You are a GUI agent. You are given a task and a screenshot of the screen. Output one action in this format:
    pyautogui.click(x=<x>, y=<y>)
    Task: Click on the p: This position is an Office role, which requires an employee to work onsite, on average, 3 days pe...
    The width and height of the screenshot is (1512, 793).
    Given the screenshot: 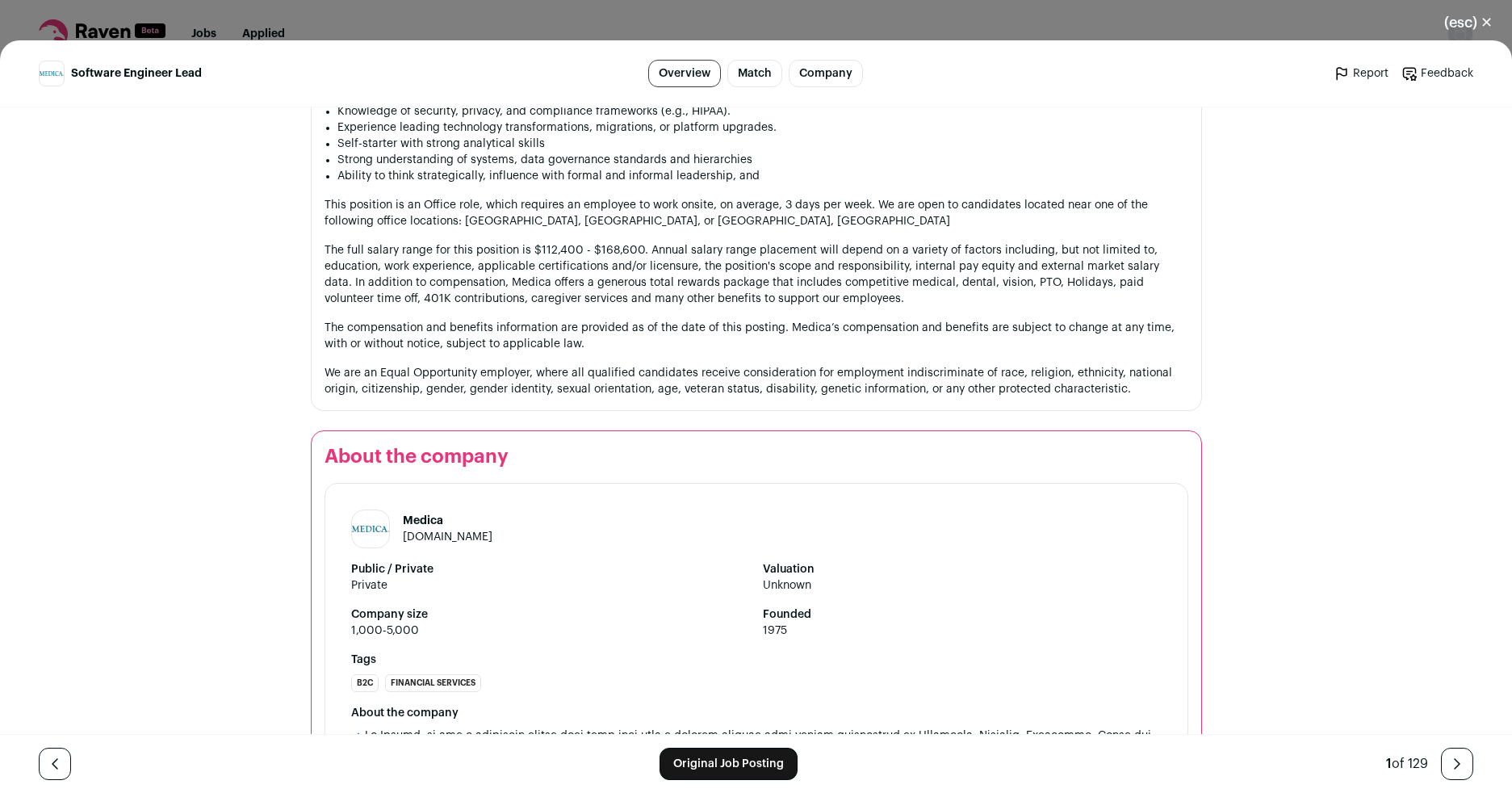 What is the action you would take?
    pyautogui.click(x=756, y=213)
    